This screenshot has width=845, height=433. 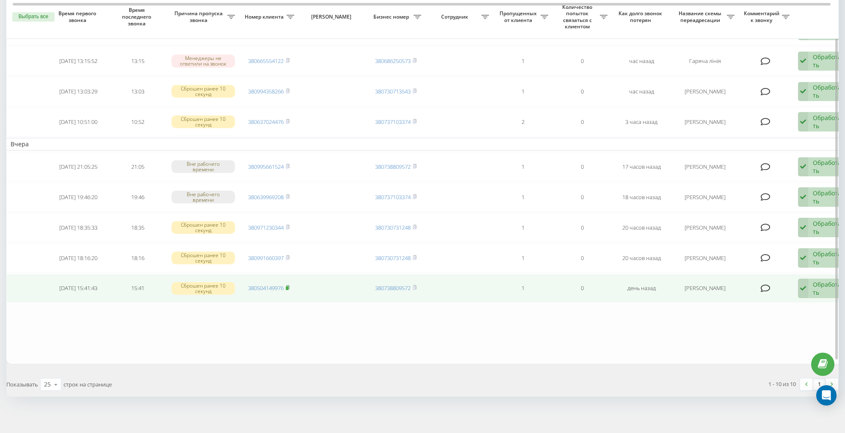 I want to click on td: 18:16, so click(x=138, y=258).